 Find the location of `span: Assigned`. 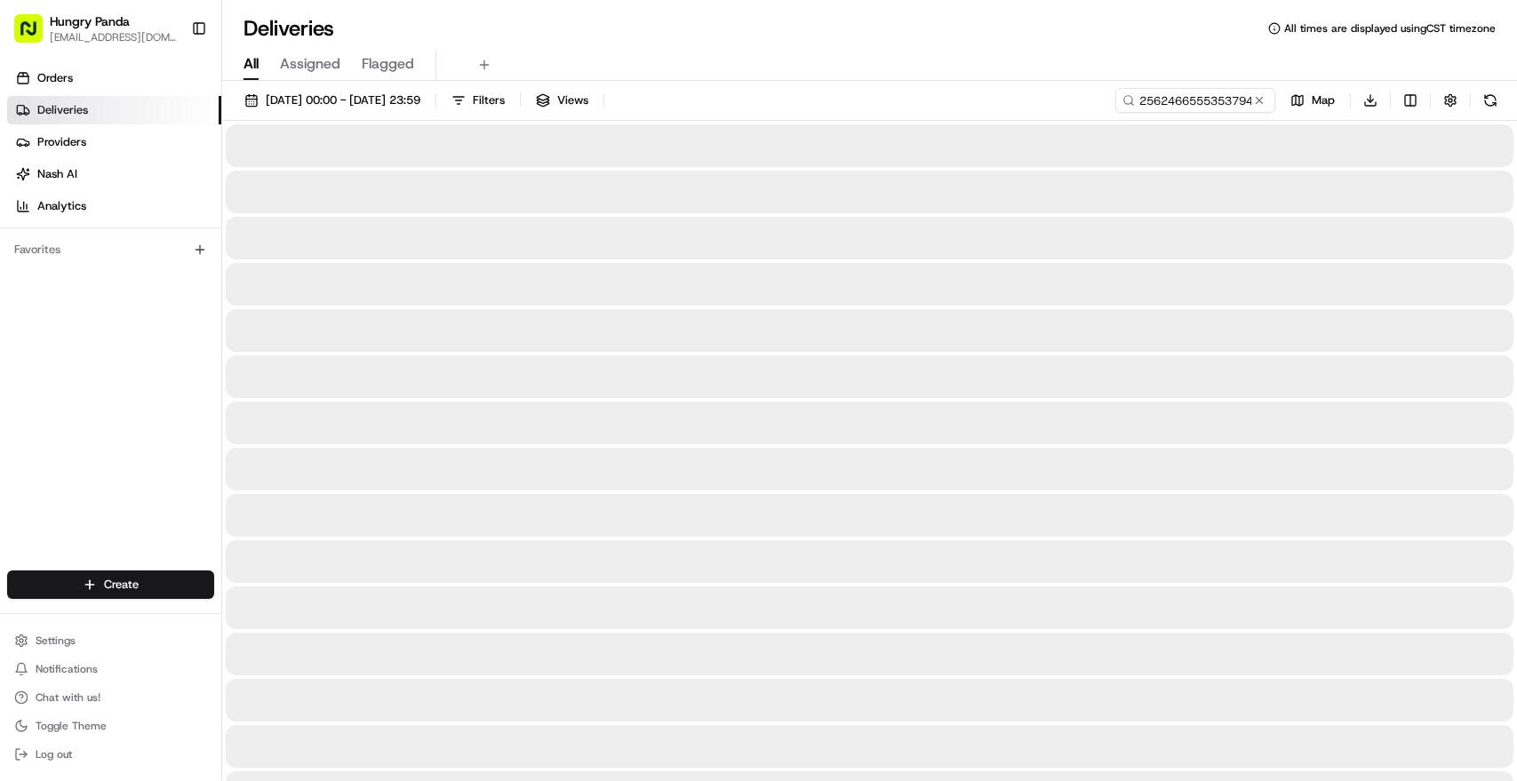

span: Assigned is located at coordinates (310, 64).